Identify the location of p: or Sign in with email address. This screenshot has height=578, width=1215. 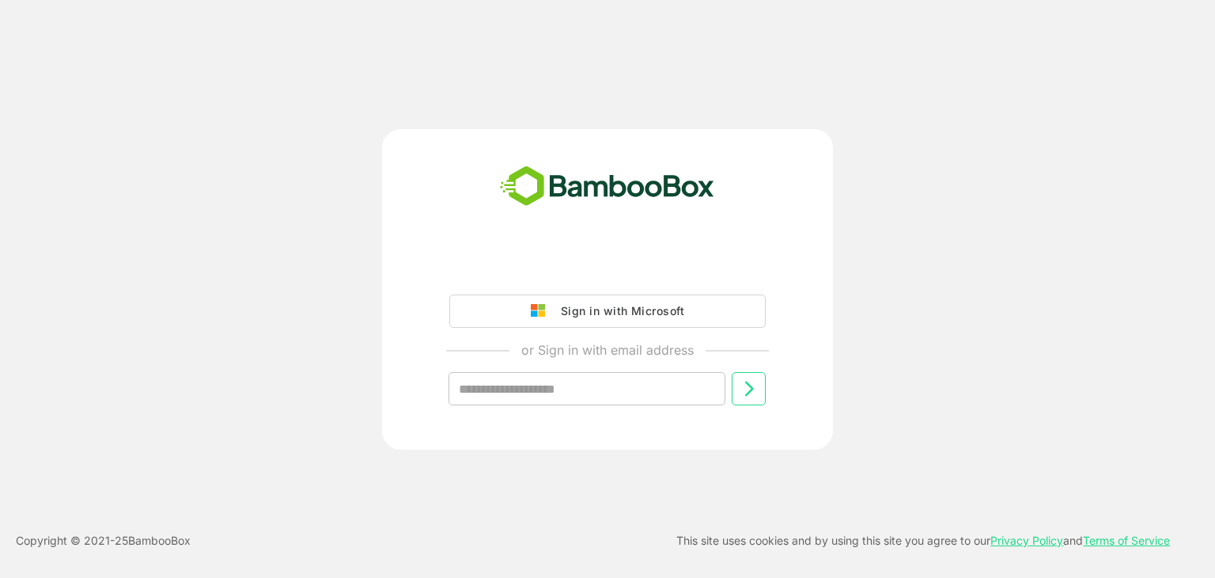
(608, 350).